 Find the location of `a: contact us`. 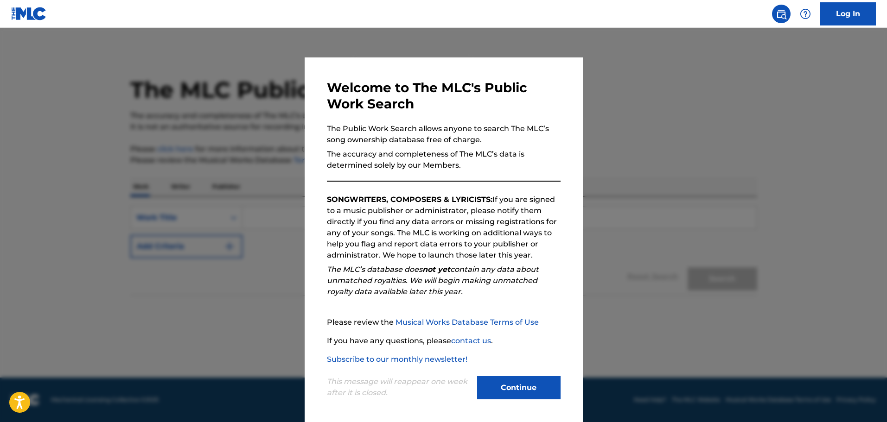

a: contact us is located at coordinates (471, 341).